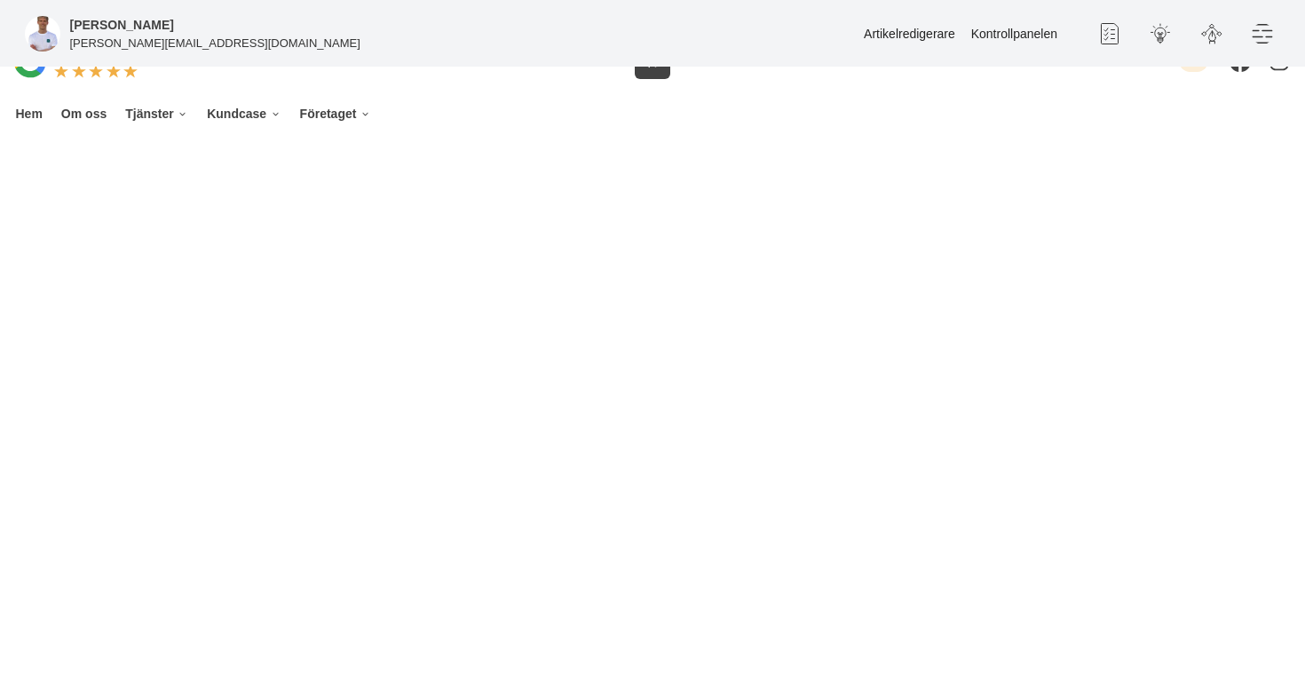 The image size is (1305, 675). I want to click on a: Företaget, so click(335, 114).